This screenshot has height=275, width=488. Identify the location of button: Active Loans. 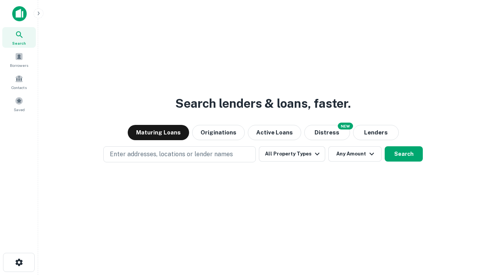
(275, 132).